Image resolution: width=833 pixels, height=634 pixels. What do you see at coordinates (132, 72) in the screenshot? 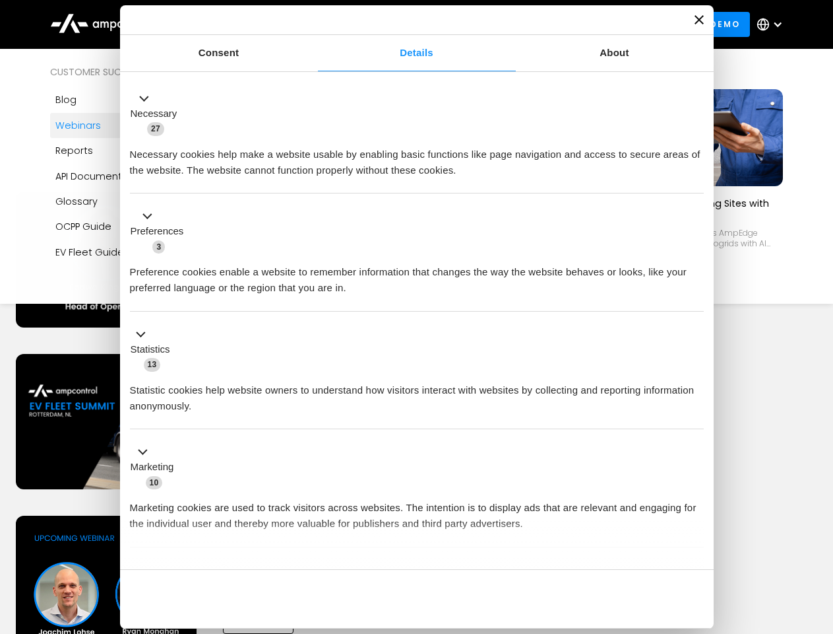
I see `div: Customer success` at bounding box center [132, 72].